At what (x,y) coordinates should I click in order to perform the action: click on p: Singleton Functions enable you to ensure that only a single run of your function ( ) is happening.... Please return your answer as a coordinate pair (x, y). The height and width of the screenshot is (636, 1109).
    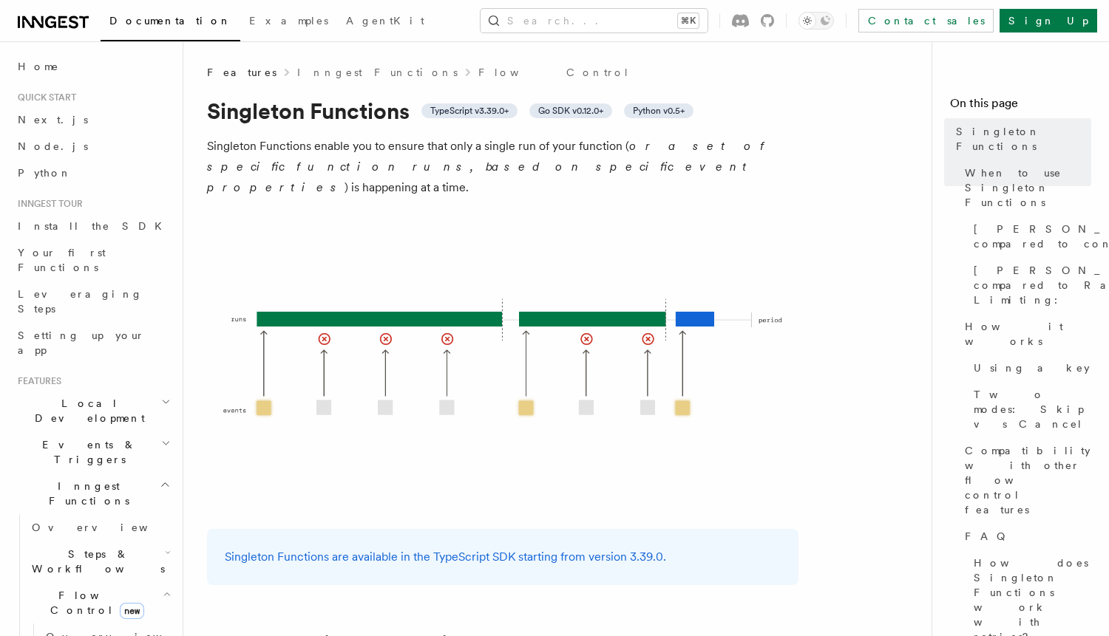
    Looking at the image, I should click on (503, 167).